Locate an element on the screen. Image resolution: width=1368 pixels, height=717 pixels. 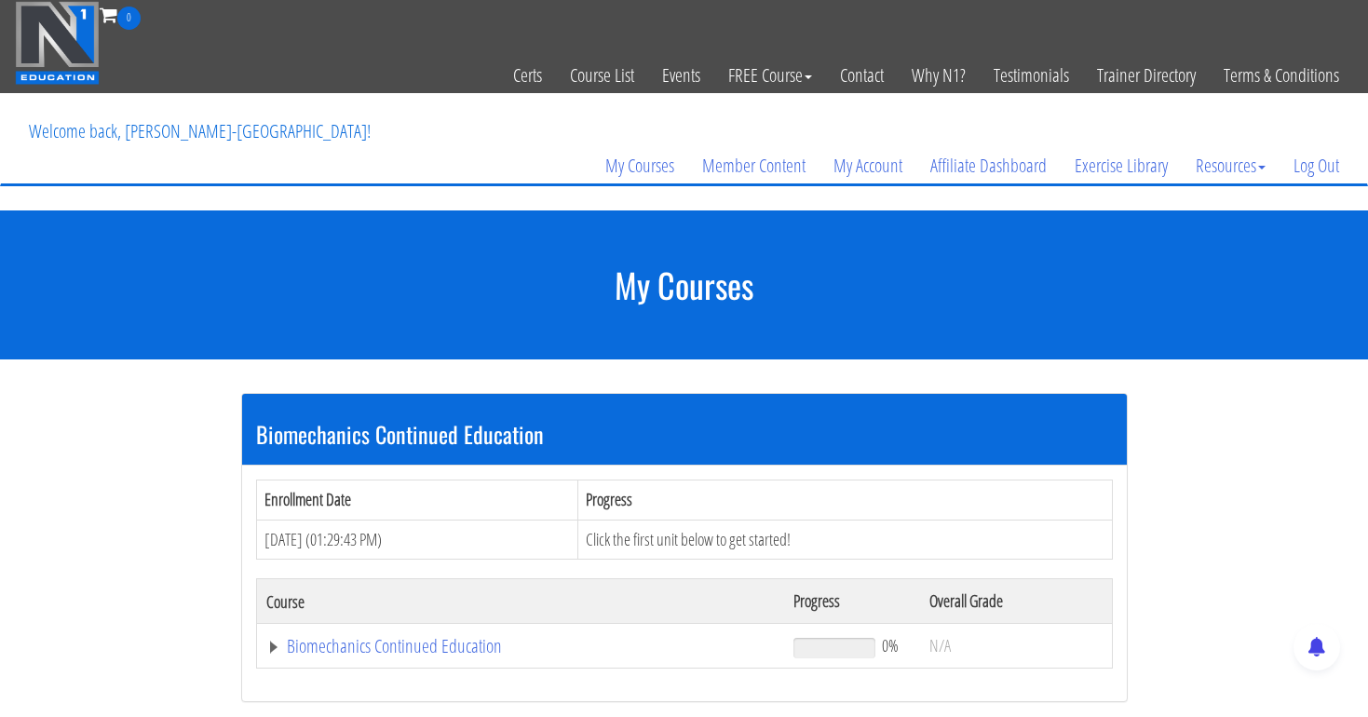
th: Course is located at coordinates (520, 602).